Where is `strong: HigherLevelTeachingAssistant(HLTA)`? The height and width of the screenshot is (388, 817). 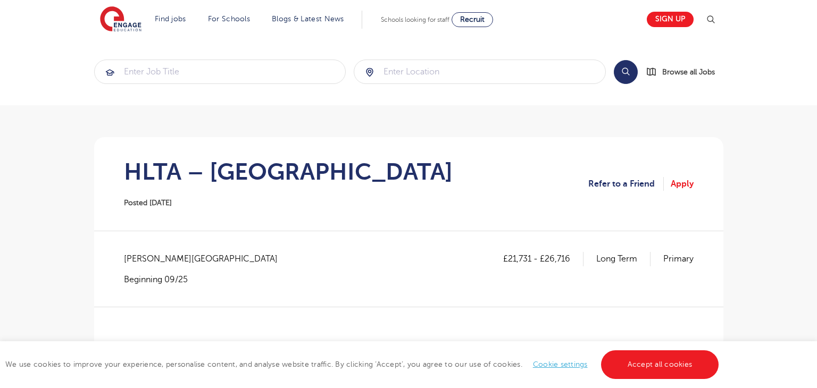
strong: HigherLevelTeachingAssistant(HLTA) is located at coordinates (193, 346).